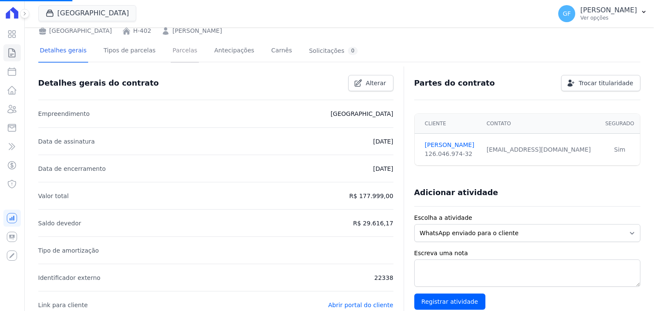 The image size is (654, 311). Describe the element at coordinates (384, 278) in the screenshot. I see `p: 22338` at that location.